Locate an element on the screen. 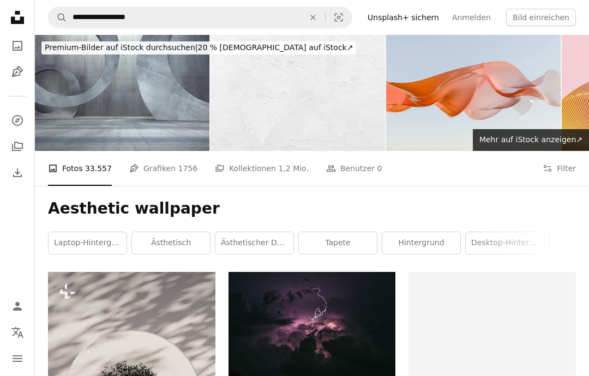  a: Anmelden / Registrieren is located at coordinates (17, 307).